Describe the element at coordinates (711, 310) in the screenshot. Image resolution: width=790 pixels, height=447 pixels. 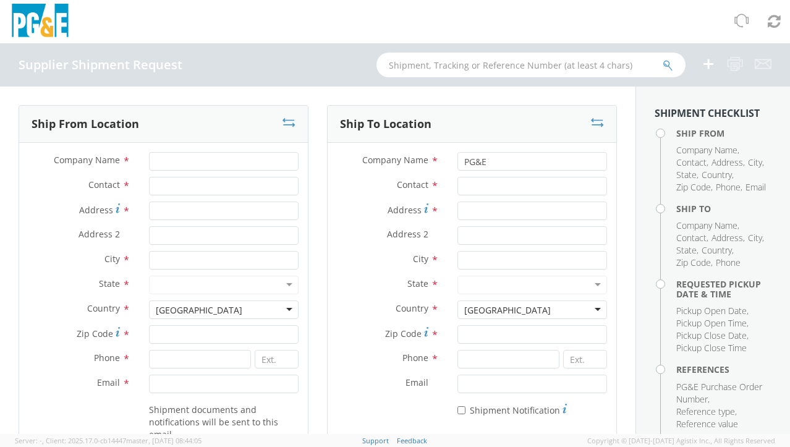
I see `span: Pickup Open Date` at that location.